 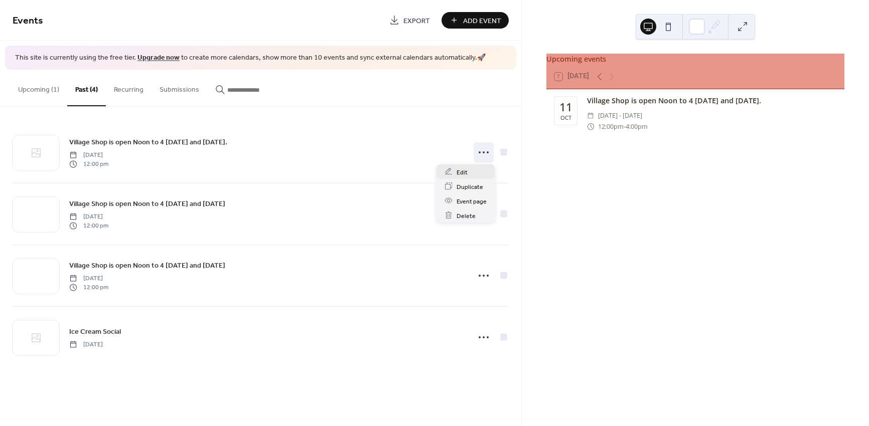 What do you see at coordinates (179, 87) in the screenshot?
I see `button: Submissions` at bounding box center [179, 87].